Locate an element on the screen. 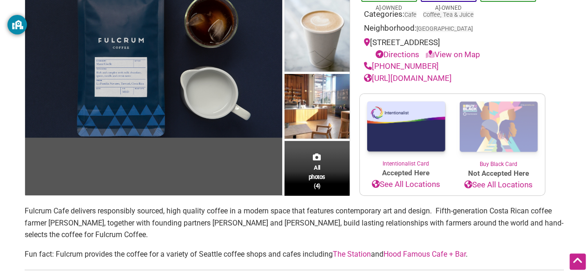  a: View on Map is located at coordinates (453, 54).